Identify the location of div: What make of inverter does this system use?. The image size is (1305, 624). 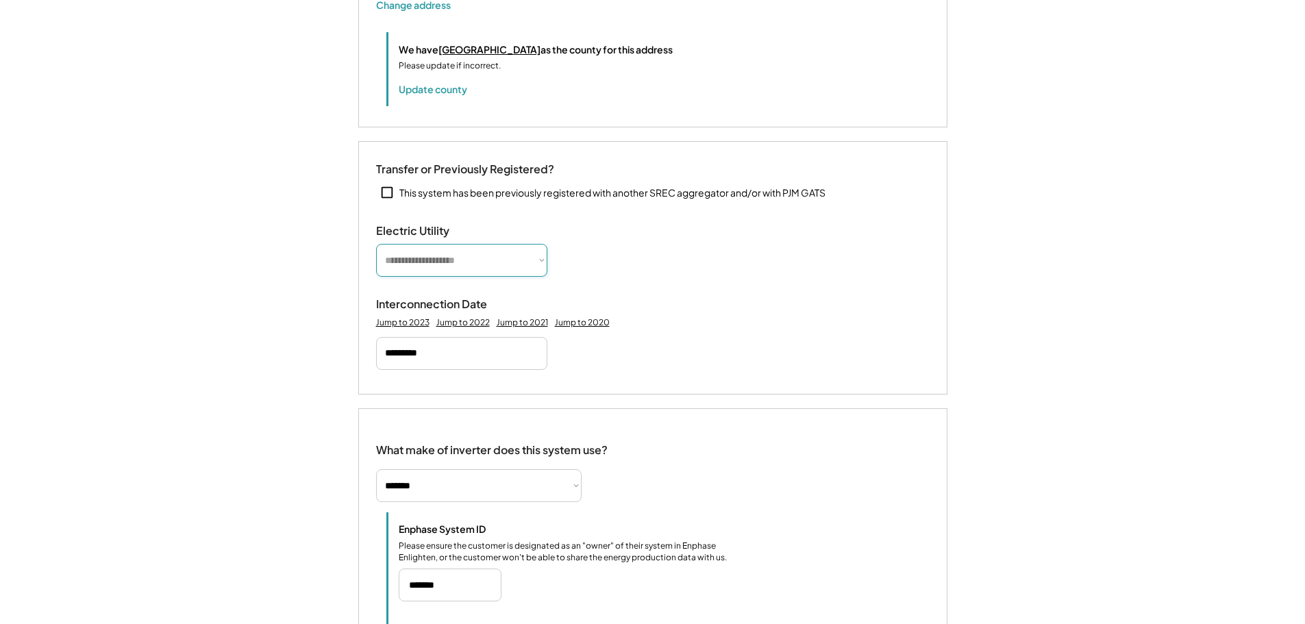
(492, 445).